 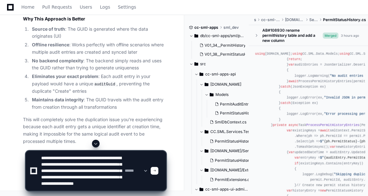 What do you see at coordinates (98, 49) in the screenshot?
I see `li: : Works perfectly with offline scenarios where multiple audit entries are created and synced later` at bounding box center [98, 49].